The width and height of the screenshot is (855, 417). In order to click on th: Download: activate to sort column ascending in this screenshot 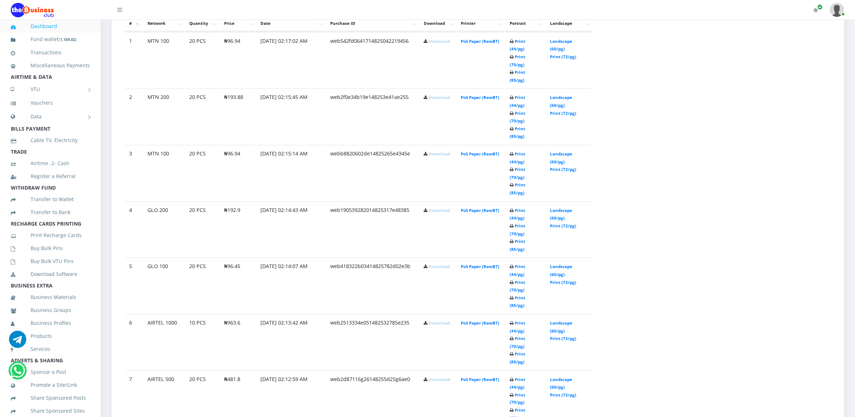, I will do `click(437, 21)`.